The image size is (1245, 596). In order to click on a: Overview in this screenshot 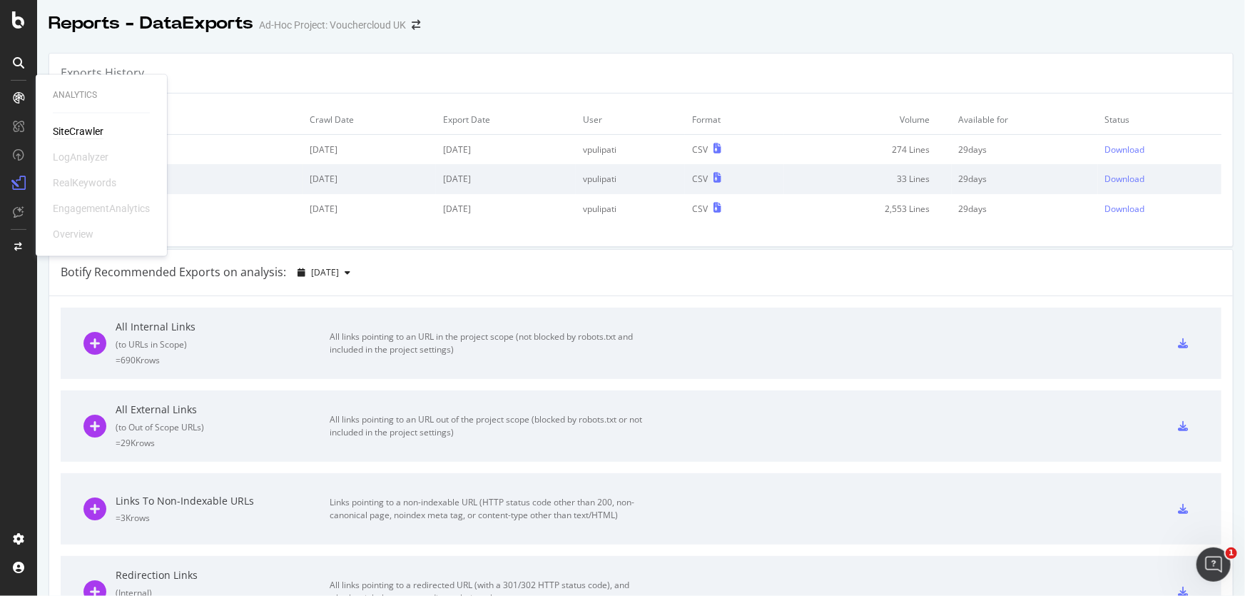, I will do `click(73, 235)`.